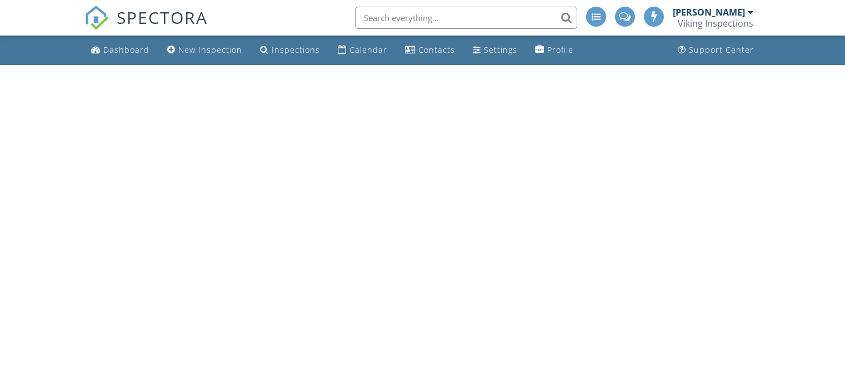 This screenshot has width=845, height=386. Describe the element at coordinates (204, 50) in the screenshot. I see `a: New Inspection` at that location.